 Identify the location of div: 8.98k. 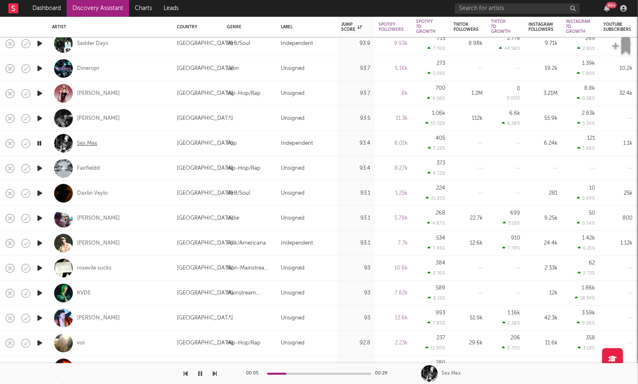
(468, 44).